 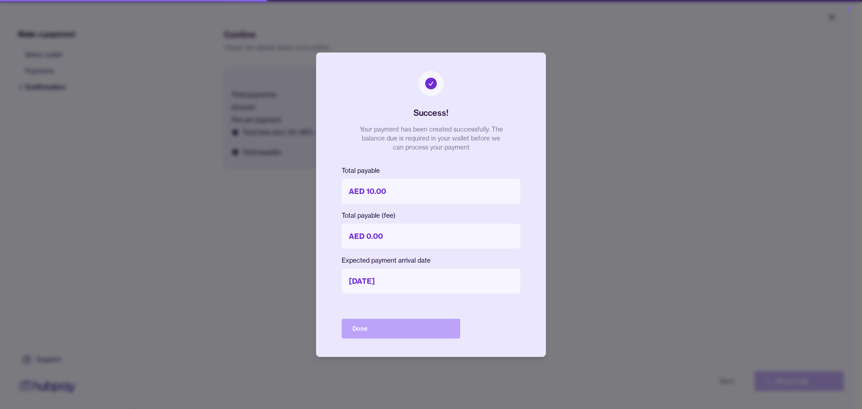 What do you see at coordinates (431, 138) in the screenshot?
I see `p: Your payment has been created successfully. The balance due is required in your wallet before we ...` at bounding box center [431, 138].